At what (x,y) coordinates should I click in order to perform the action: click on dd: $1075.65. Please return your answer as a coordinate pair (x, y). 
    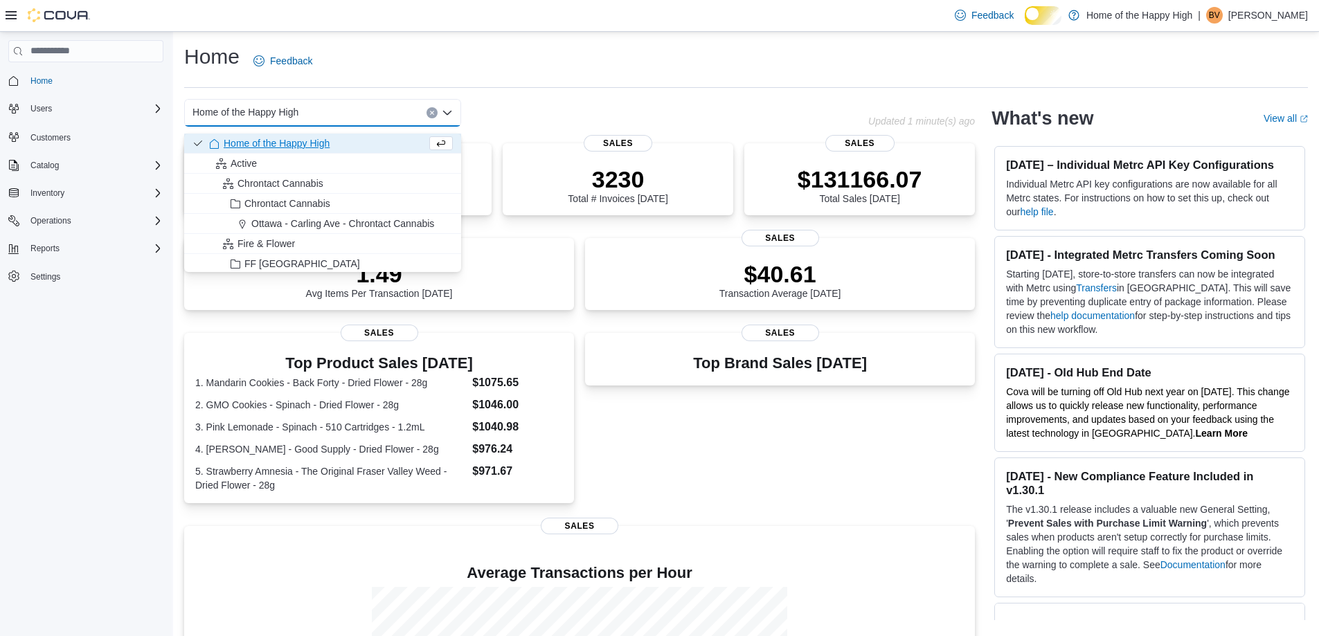
    Looking at the image, I should click on (517, 383).